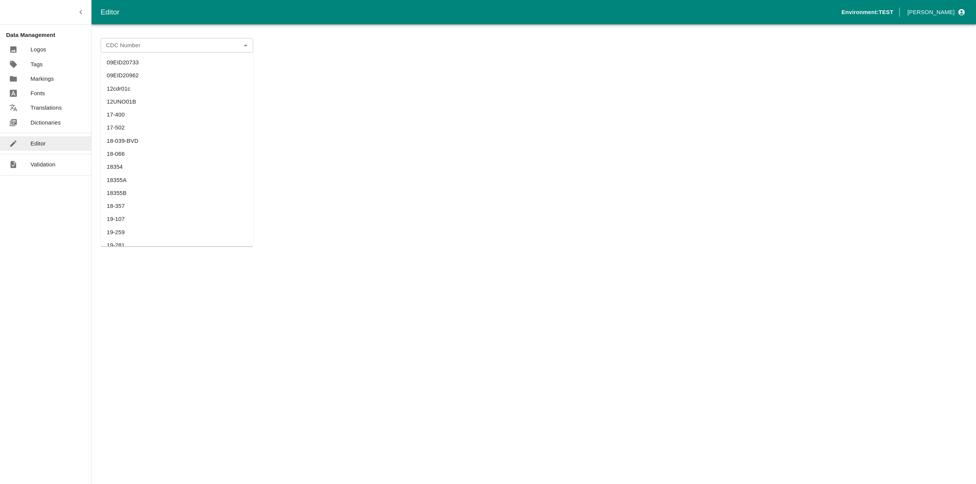 The width and height of the screenshot is (976, 484). I want to click on p: Tags, so click(37, 64).